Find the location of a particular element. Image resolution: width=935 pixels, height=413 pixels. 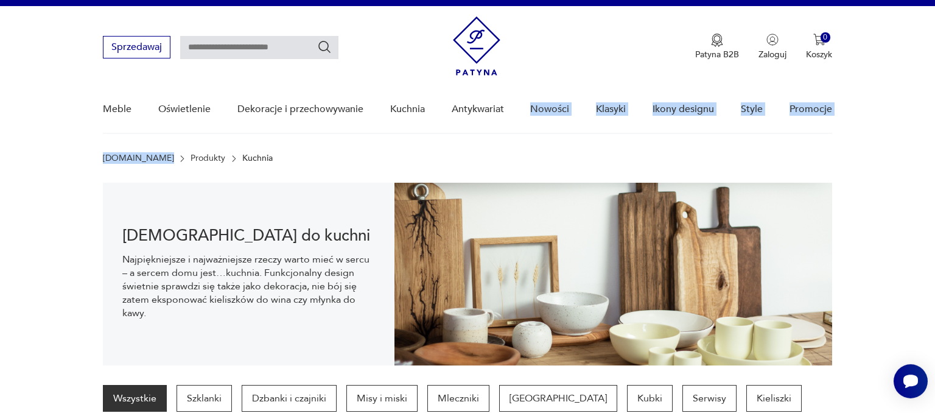

a: Dekoracje i przechowywanie is located at coordinates (300, 109).